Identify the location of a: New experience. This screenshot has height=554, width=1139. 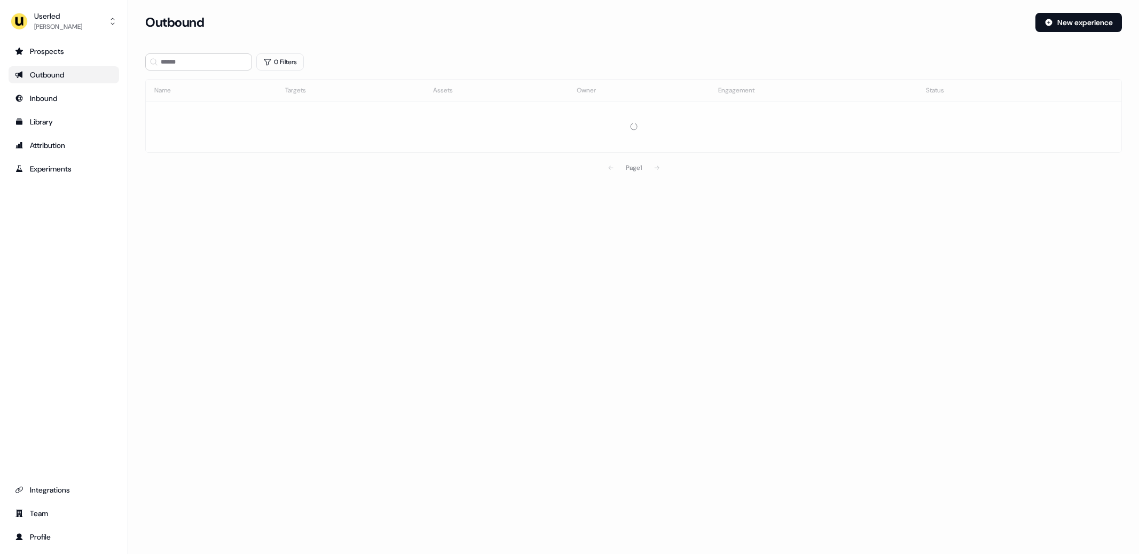
(1079, 22).